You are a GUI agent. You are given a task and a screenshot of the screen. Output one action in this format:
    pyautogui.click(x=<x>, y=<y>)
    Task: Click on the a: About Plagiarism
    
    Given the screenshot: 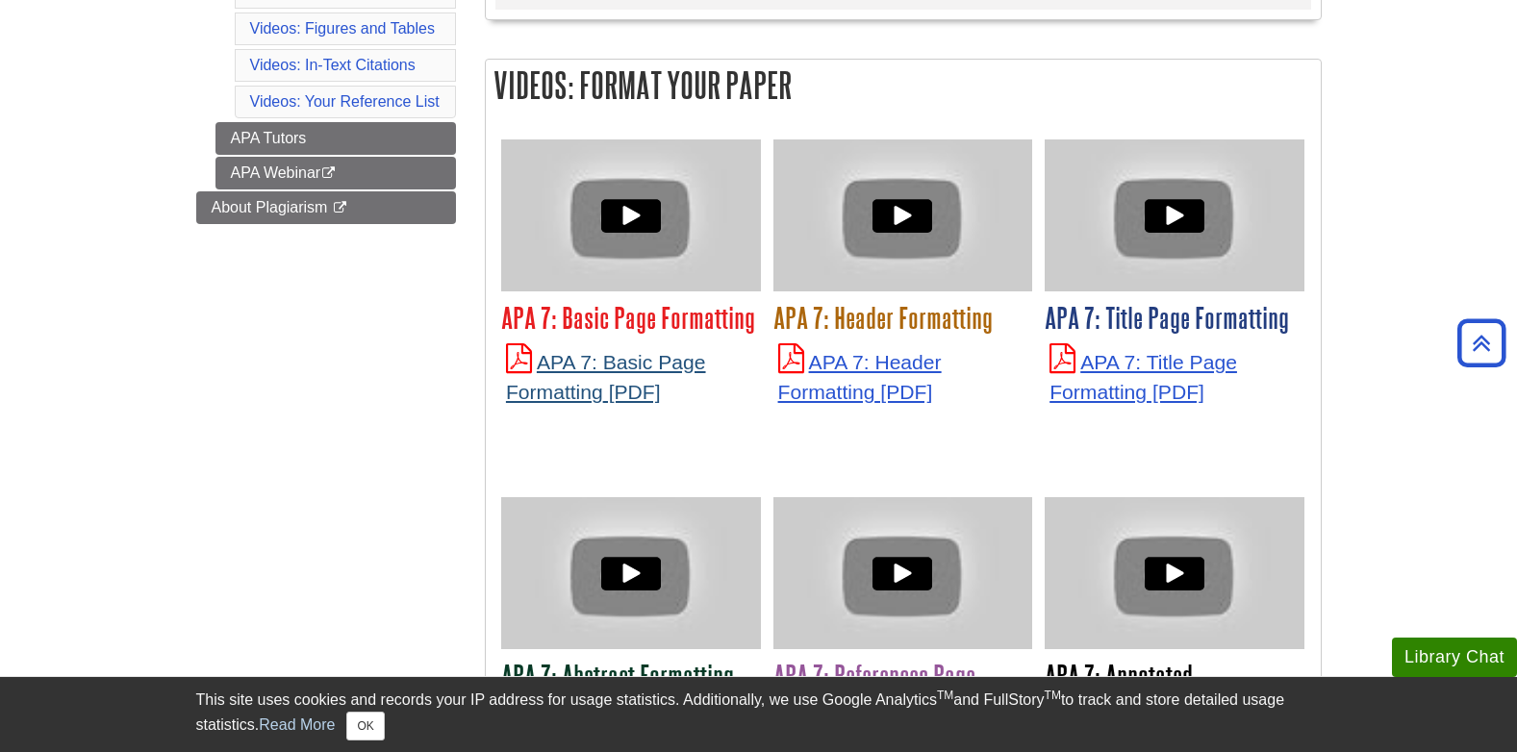 What is the action you would take?
    pyautogui.click(x=326, y=208)
    